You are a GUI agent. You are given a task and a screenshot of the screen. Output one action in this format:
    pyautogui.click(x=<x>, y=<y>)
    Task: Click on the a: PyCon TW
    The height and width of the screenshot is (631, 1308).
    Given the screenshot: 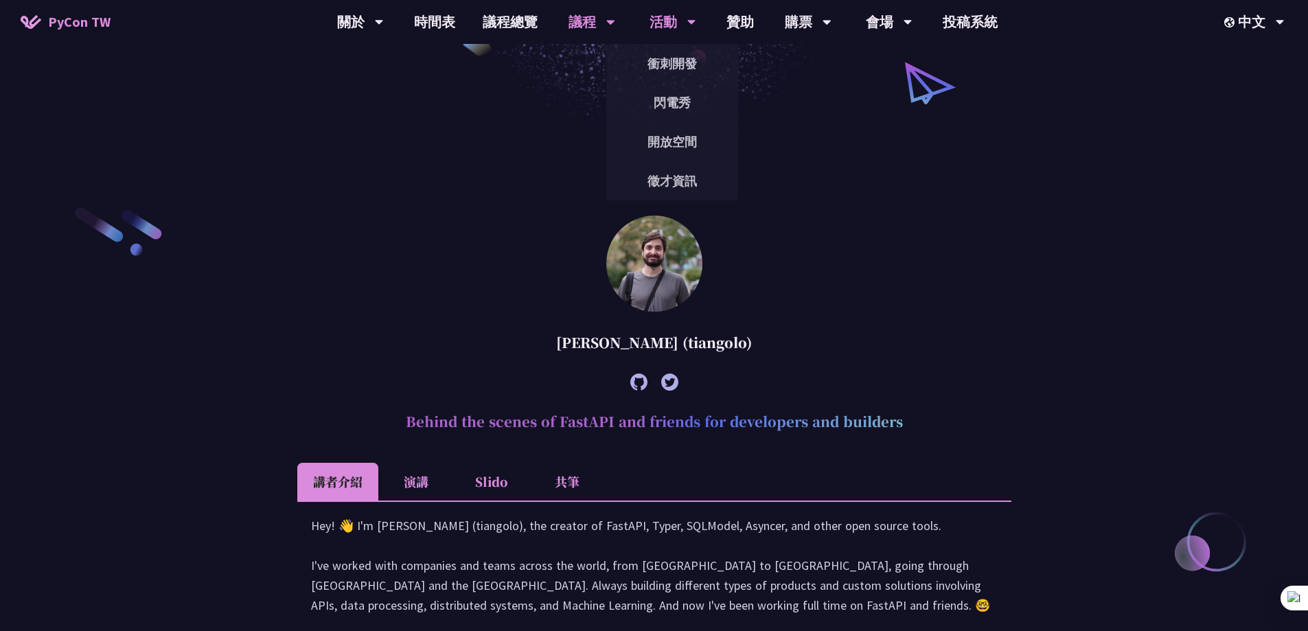 What is the action you would take?
    pyautogui.click(x=65, y=22)
    